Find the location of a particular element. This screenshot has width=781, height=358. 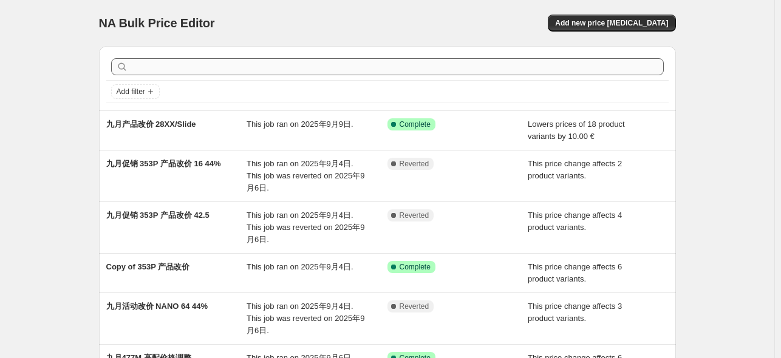

span: This job ran on 2025年9月9日. is located at coordinates (300, 124).